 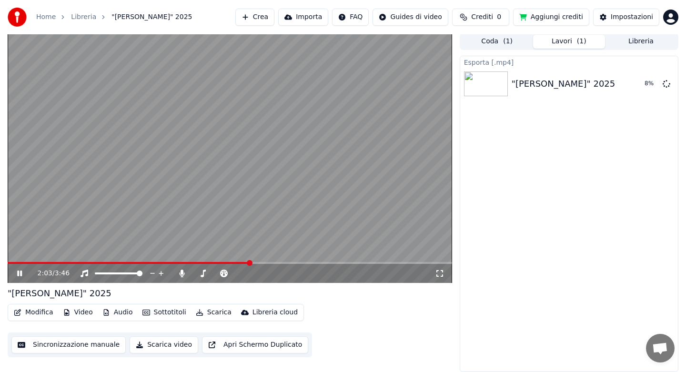 I want to click on button: Sincronizzazione manuale, so click(x=69, y=345).